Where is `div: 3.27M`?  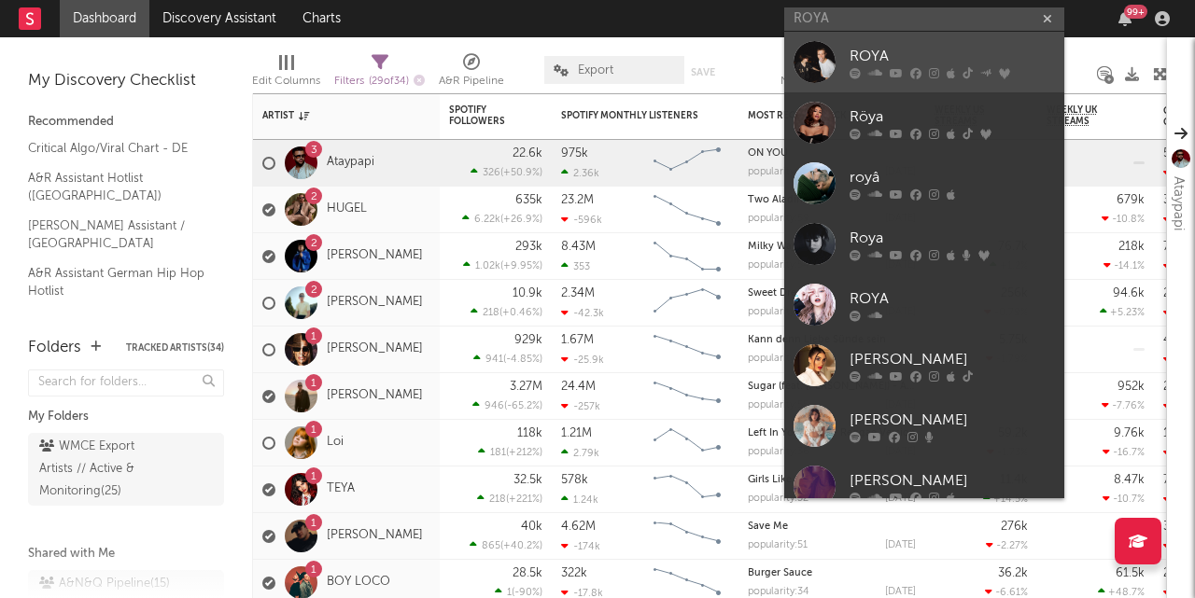 div: 3.27M is located at coordinates (526, 386).